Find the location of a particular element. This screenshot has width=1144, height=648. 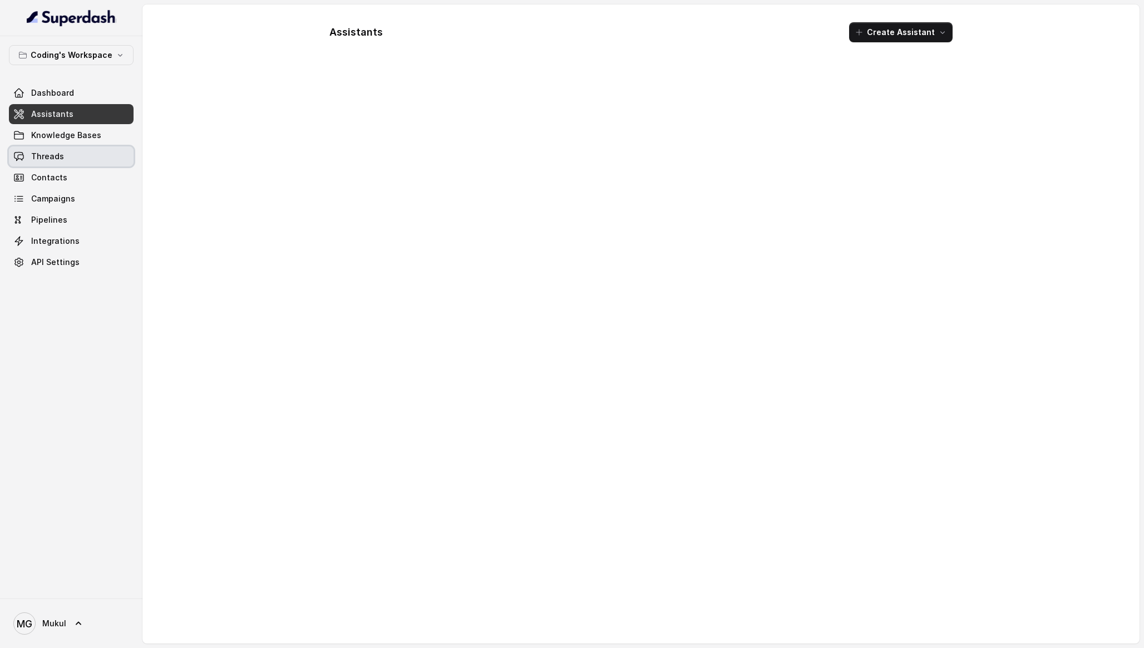

span: Pipelines is located at coordinates (49, 220).